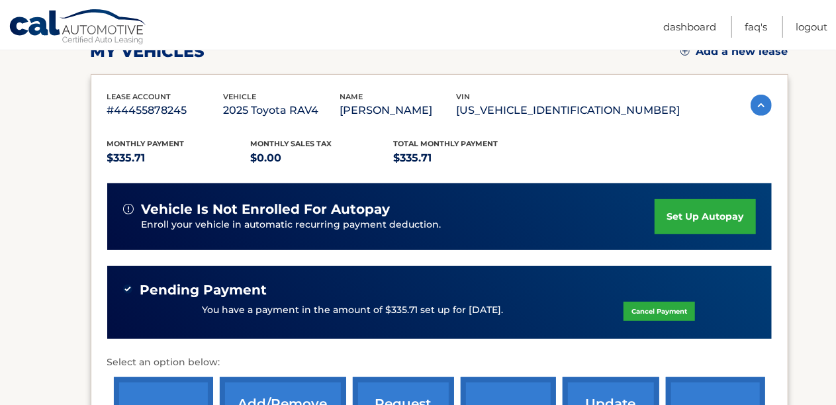  What do you see at coordinates (398, 225) in the screenshot?
I see `p: Enroll your vehicle in automatic recurring payment deduction.` at bounding box center [398, 225].